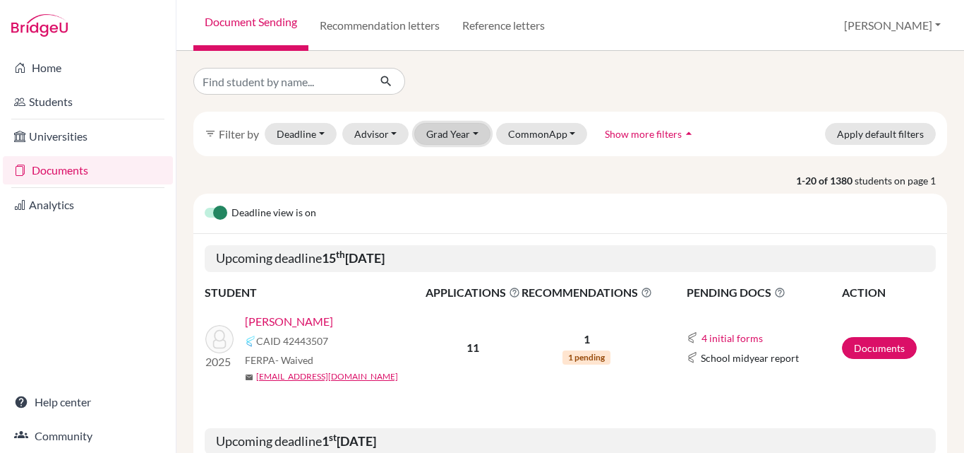  What do you see at coordinates (88, 402) in the screenshot?
I see `a: Help center` at bounding box center [88, 402].